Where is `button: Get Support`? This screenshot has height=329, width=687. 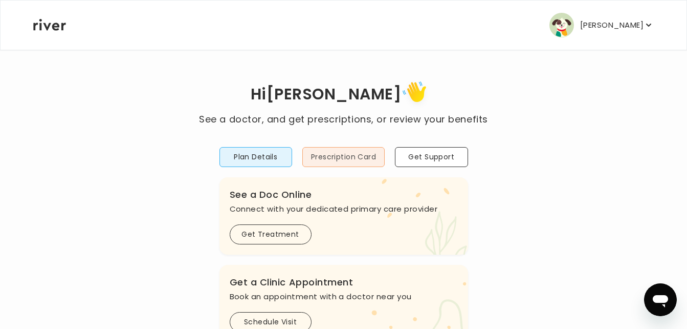 button: Get Support is located at coordinates (432, 157).